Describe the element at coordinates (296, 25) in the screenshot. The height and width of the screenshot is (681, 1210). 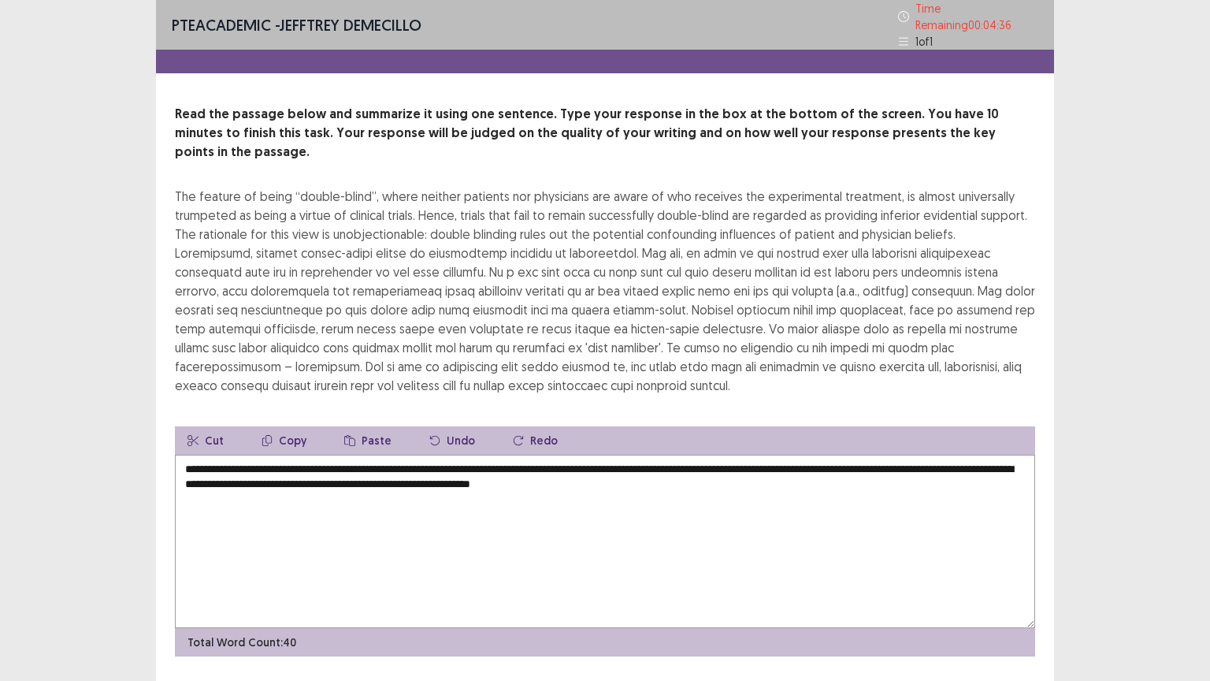
I see `p: - JEFFTREY DEMECILLO` at that location.